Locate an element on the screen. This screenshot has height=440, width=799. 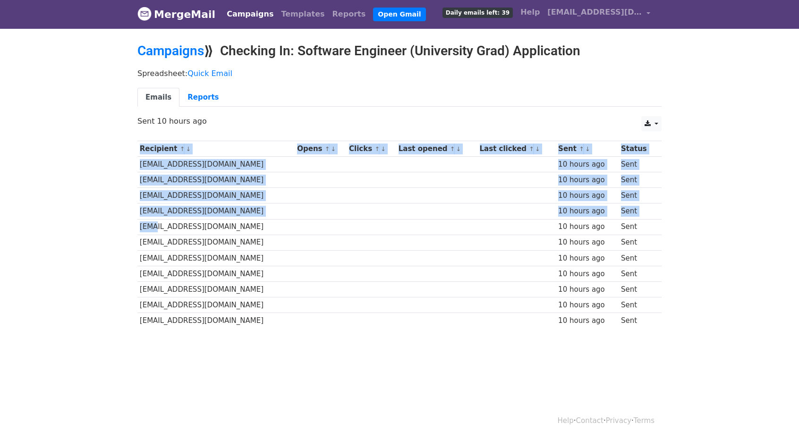
span: Daily emails left: 39 is located at coordinates (477, 13).